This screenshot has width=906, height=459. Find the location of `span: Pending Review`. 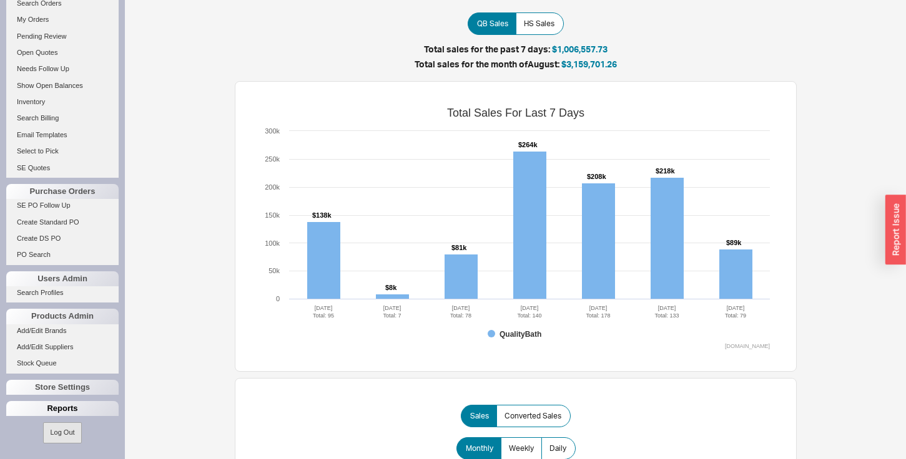

span: Pending Review is located at coordinates (42, 36).